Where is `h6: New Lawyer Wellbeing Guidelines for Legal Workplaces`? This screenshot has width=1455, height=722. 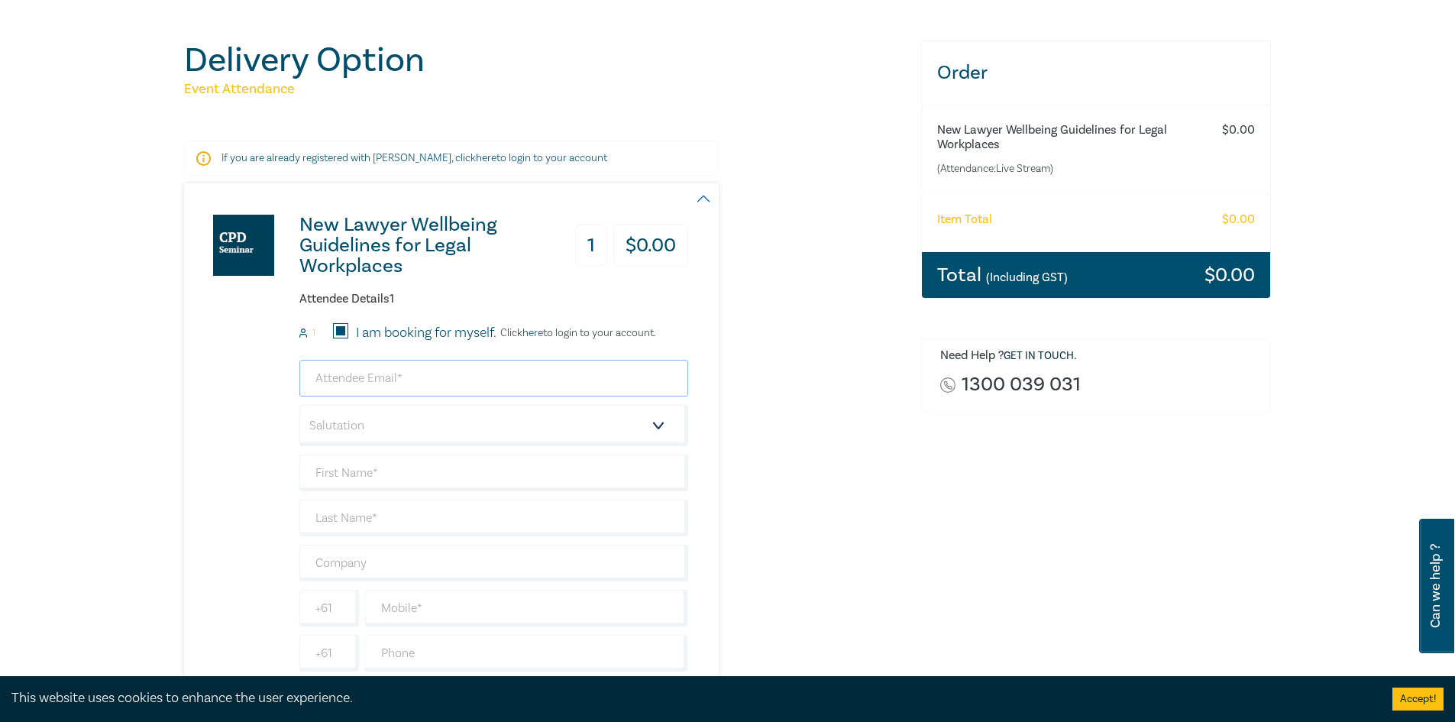
h6: New Lawyer Wellbeing Guidelines for Legal Workplaces is located at coordinates (1065, 137).